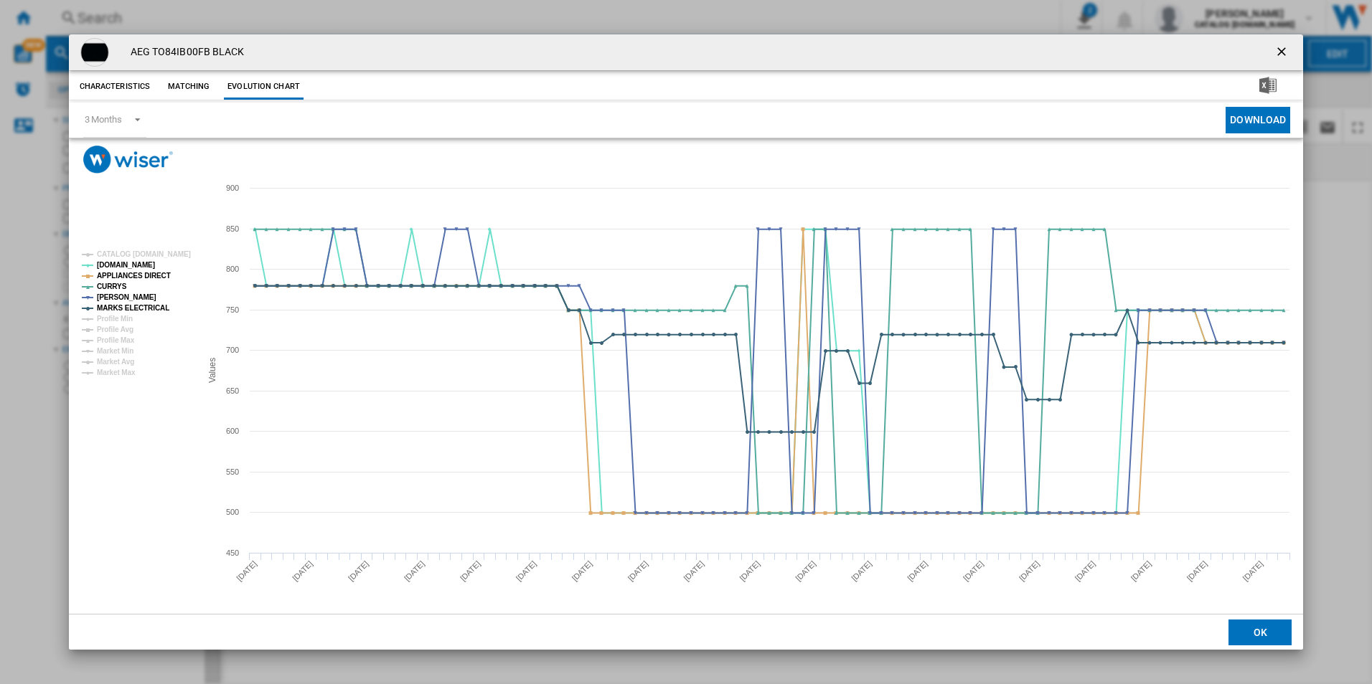 This screenshot has width=1372, height=684. I want to click on button: Matching, so click(189, 87).